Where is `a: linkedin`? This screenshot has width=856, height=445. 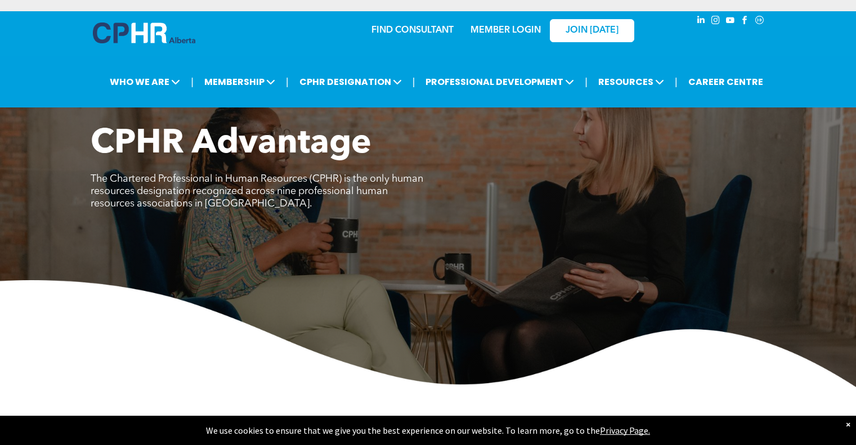 a: linkedin is located at coordinates (702, 21).